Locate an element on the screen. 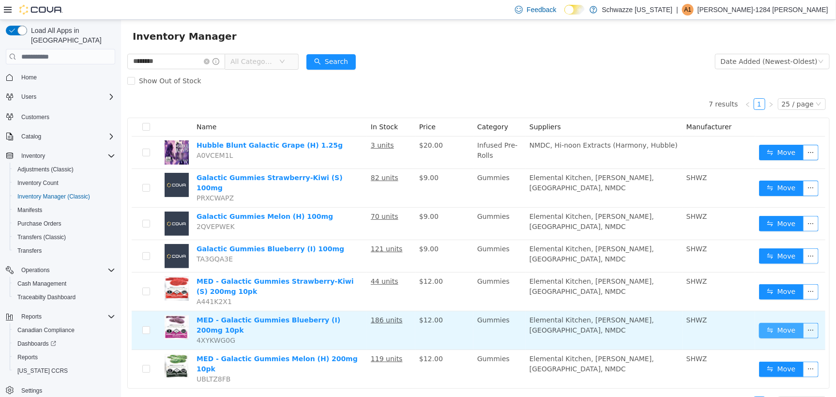  a: Adjustments (Classic) is located at coordinates (46, 170).